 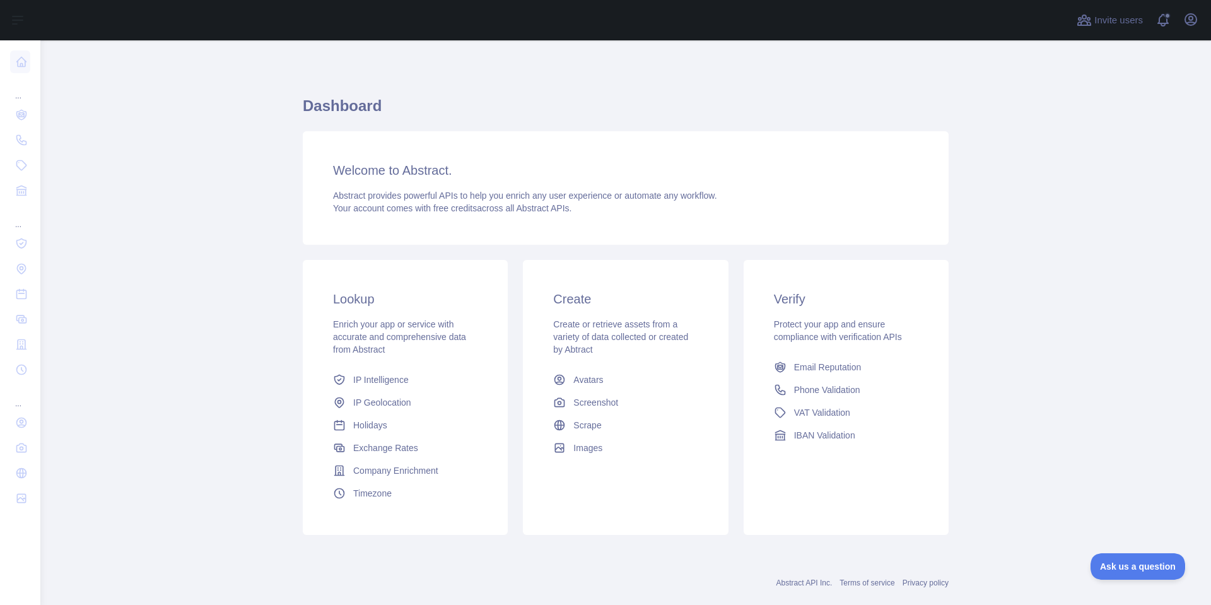 What do you see at coordinates (824, 435) in the screenshot?
I see `span: IBAN Validation` at bounding box center [824, 435].